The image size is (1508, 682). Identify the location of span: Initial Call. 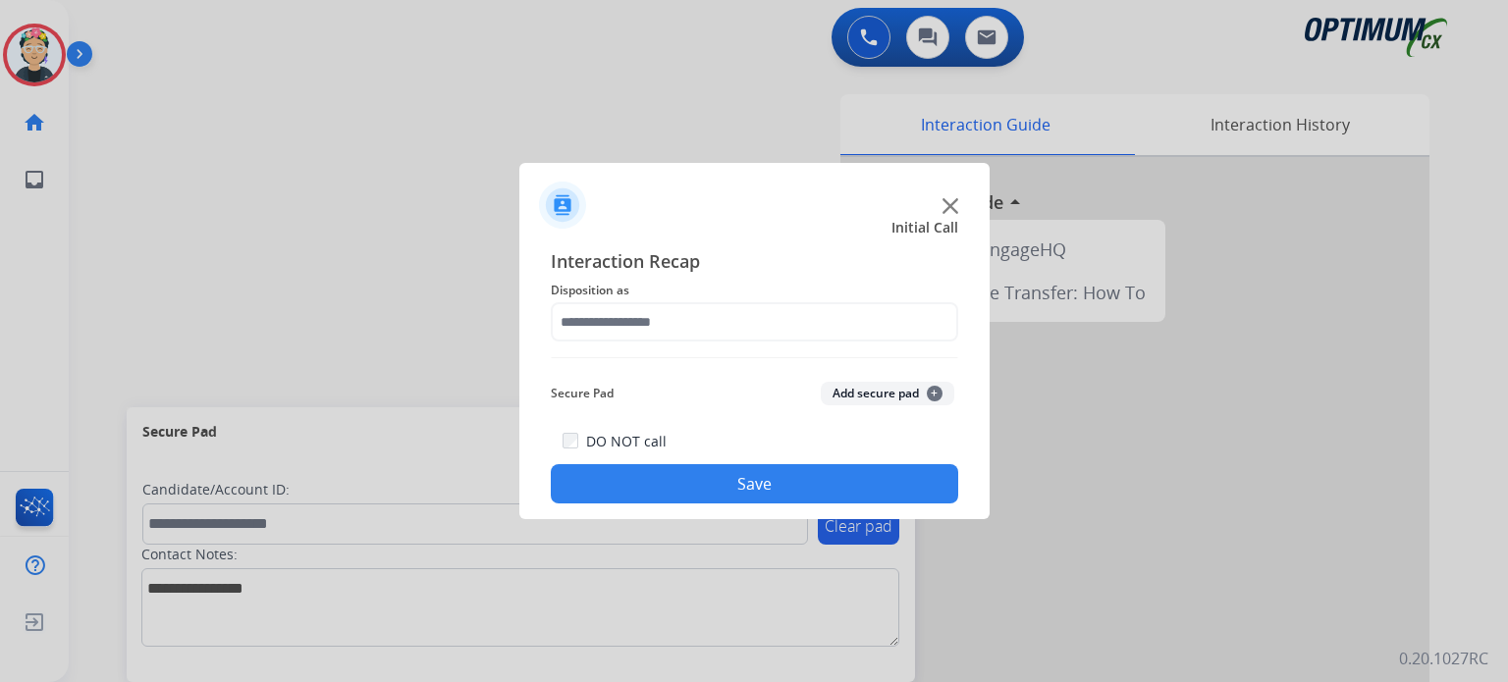
(925, 228).